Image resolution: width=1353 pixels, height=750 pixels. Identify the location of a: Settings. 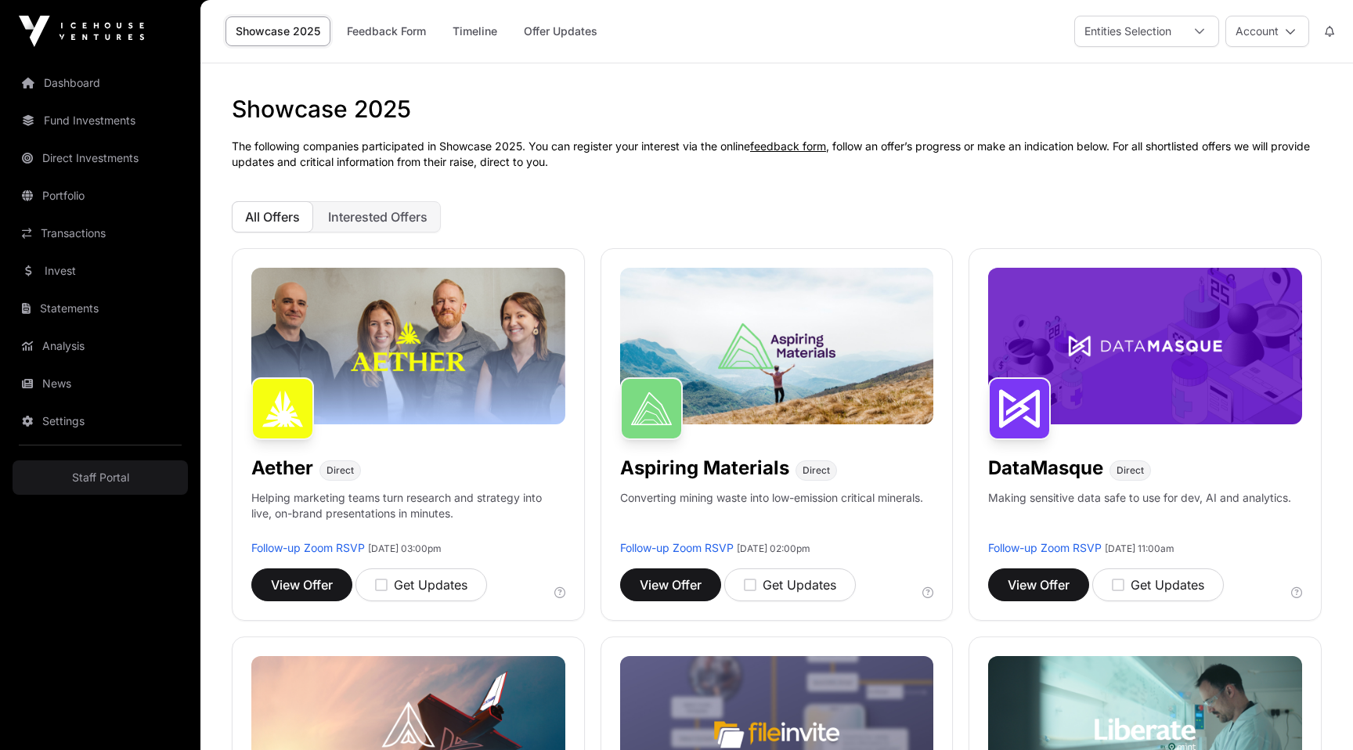
(100, 421).